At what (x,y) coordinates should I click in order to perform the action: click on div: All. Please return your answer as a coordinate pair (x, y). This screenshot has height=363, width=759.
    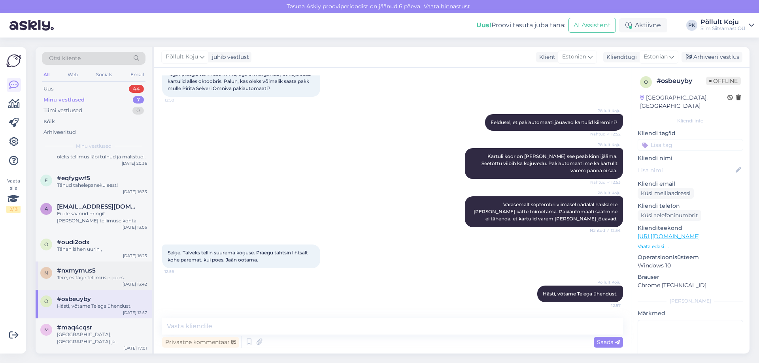
    Looking at the image, I should click on (46, 75).